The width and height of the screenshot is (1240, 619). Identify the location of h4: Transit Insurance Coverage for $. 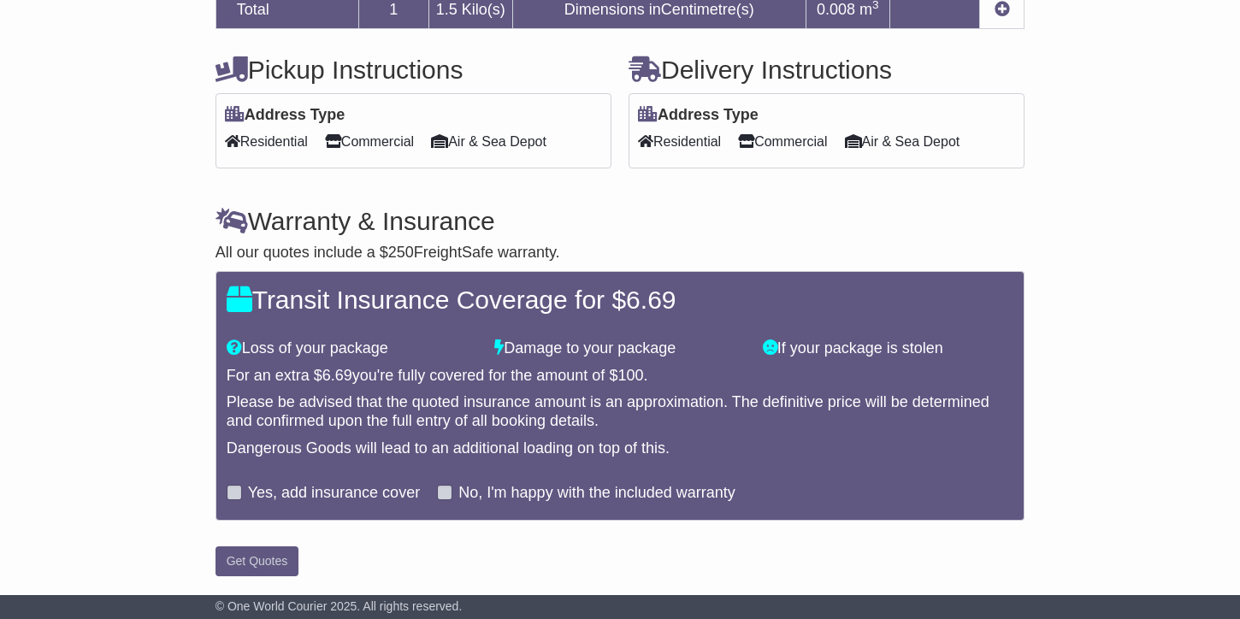
(620, 299).